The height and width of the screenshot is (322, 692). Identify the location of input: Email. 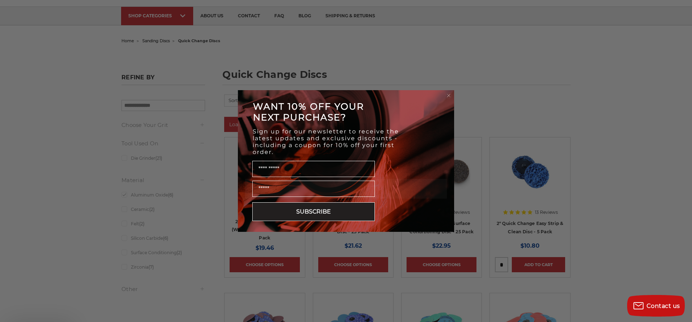
(313, 188).